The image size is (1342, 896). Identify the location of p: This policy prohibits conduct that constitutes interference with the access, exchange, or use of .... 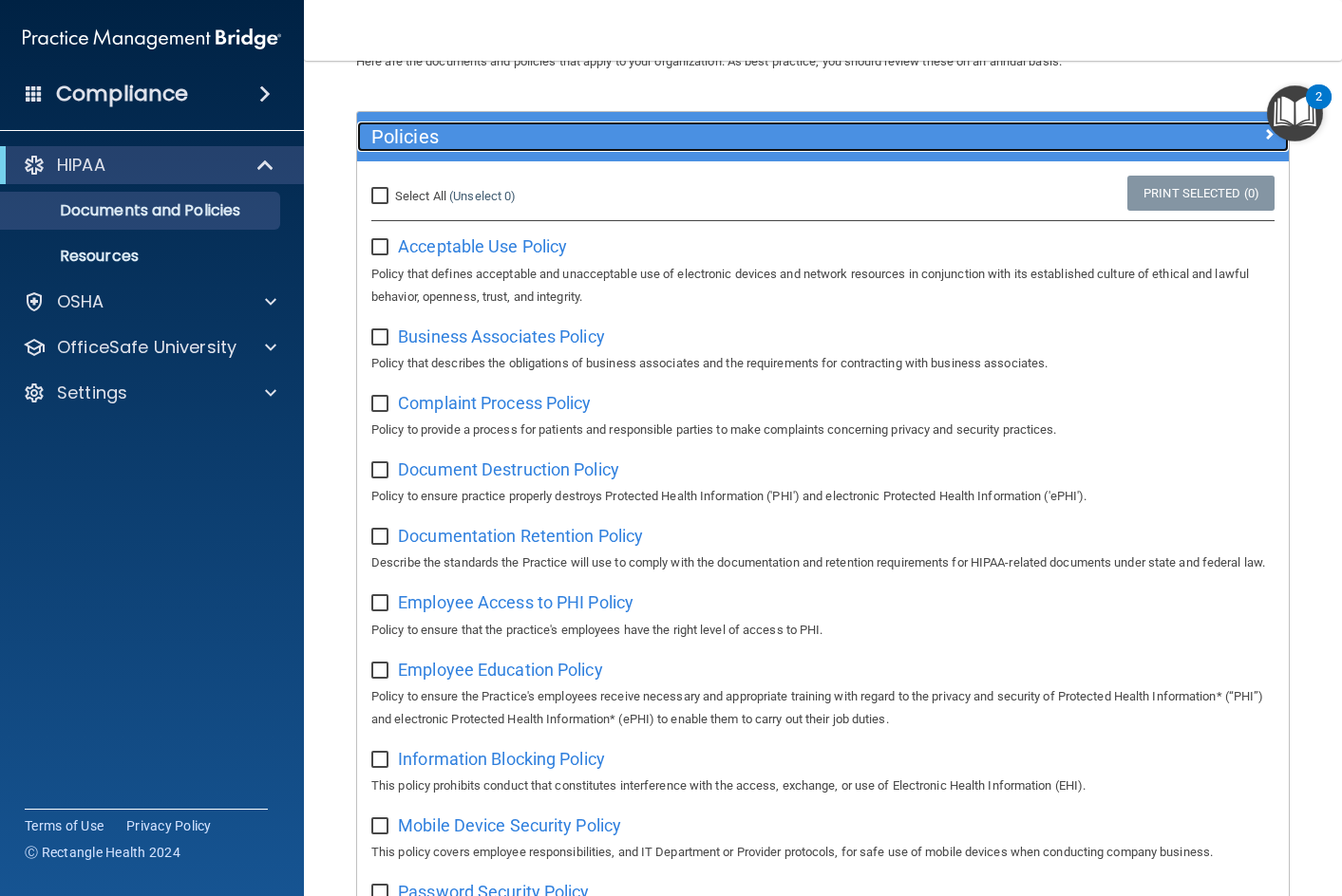
(823, 786).